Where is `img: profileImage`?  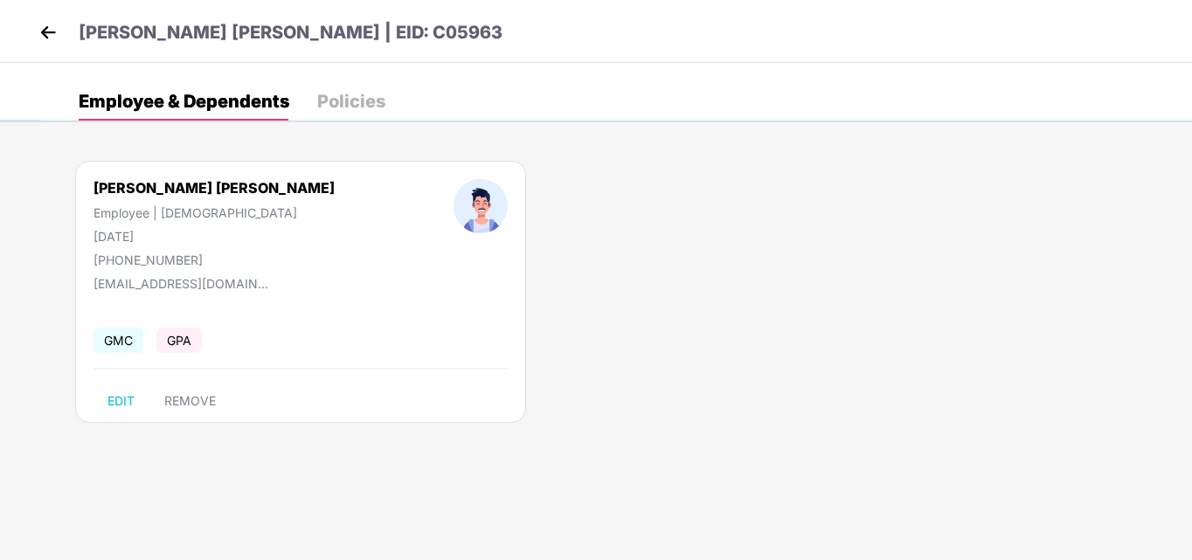 img: profileImage is located at coordinates (481, 206).